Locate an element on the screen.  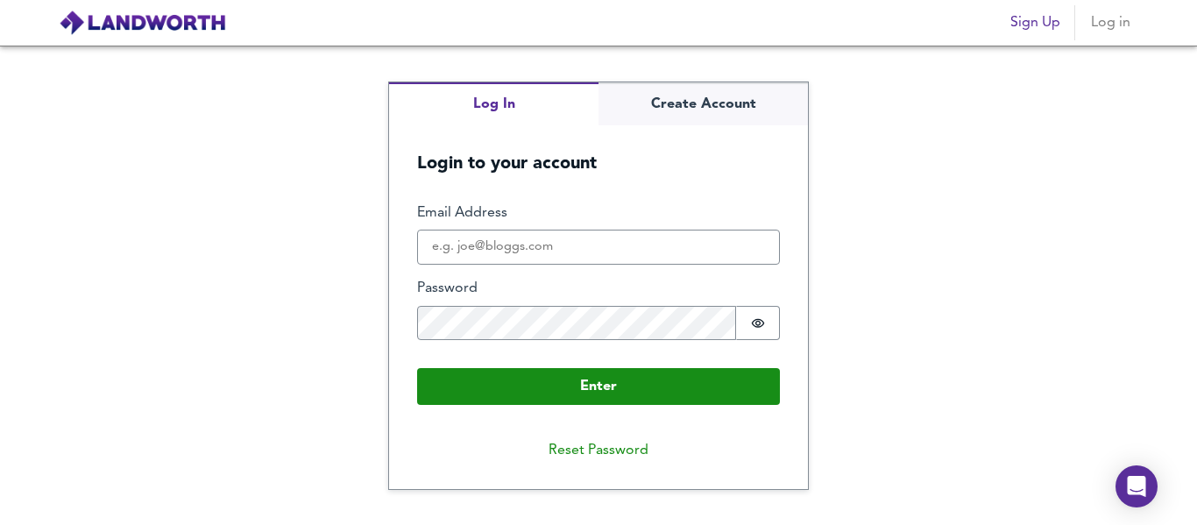
button: Log In is located at coordinates (493, 103).